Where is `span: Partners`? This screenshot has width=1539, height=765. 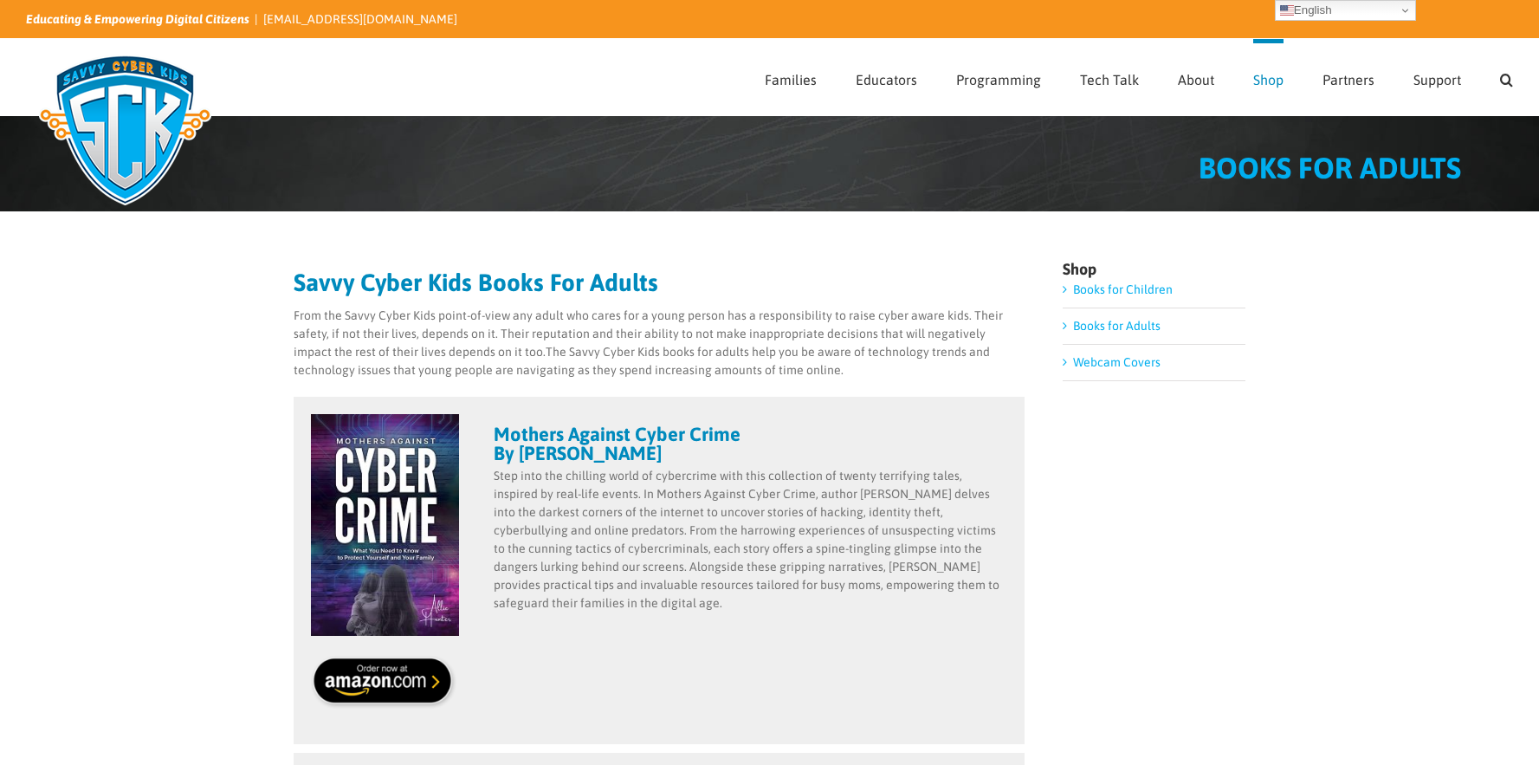 span: Partners is located at coordinates (1349, 80).